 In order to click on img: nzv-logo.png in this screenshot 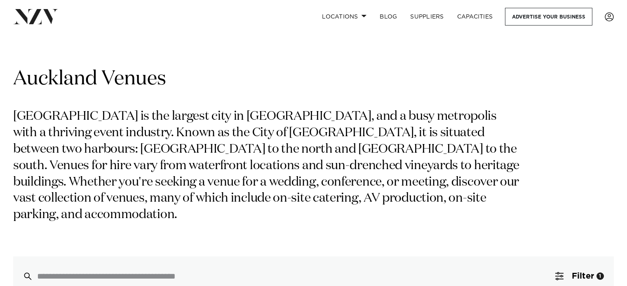, I will do `click(35, 16)`.